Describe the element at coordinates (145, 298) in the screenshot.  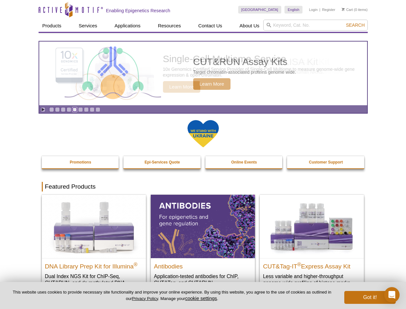
I see `a: Privacy Policy` at that location.